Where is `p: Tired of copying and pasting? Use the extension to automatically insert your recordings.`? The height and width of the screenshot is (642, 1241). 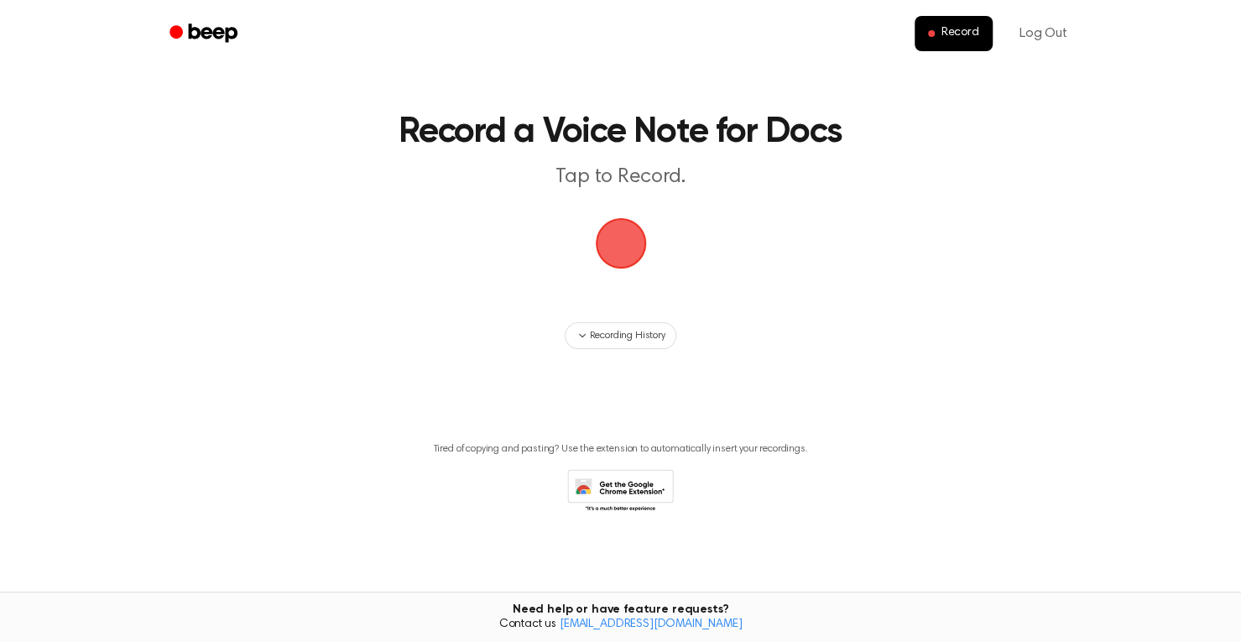
p: Tired of copying and pasting? Use the extension to automatically insert your recordings. is located at coordinates (621, 449).